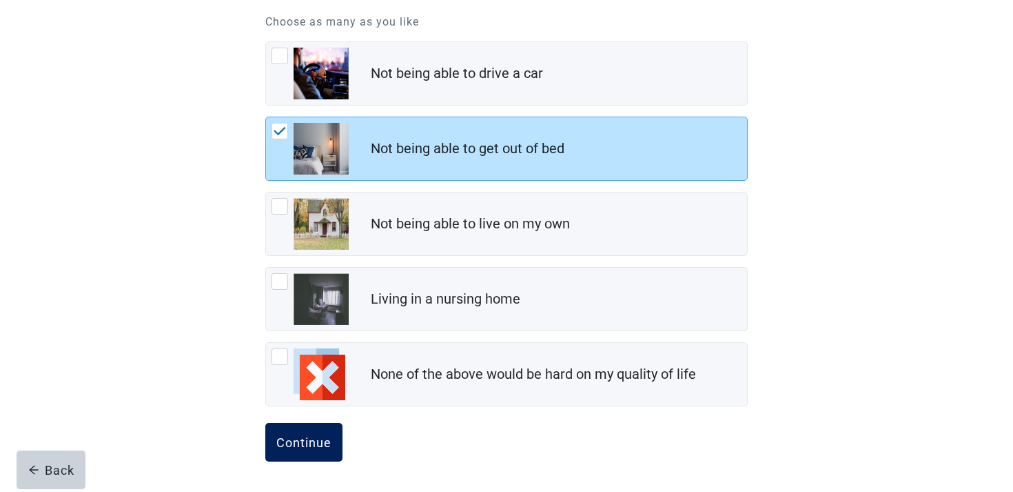 This screenshot has height=492, width=1013. I want to click on div: Not being able to get out of bed, so click(467, 148).